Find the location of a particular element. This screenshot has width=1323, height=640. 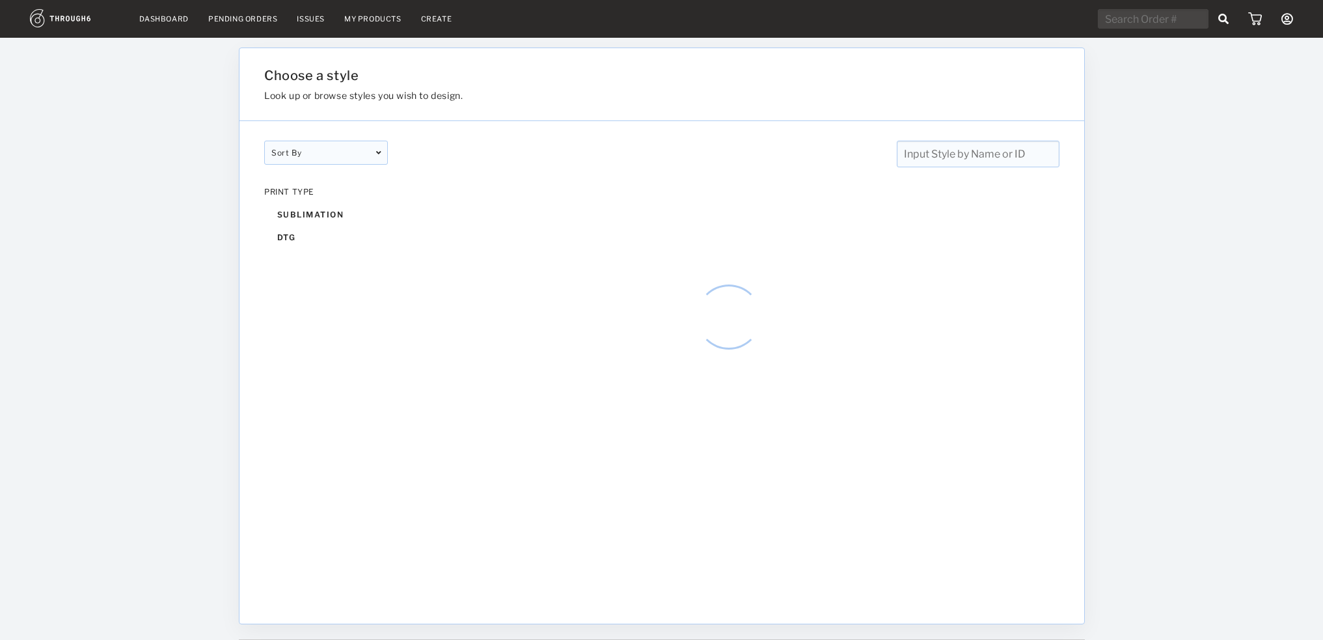

input: Input Style by Name or ID is located at coordinates (978, 154).